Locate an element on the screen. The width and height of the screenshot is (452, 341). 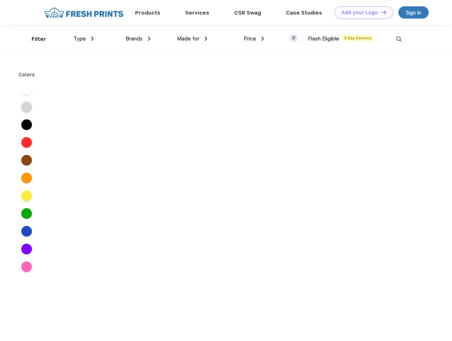
div: Sign in is located at coordinates (414, 12).